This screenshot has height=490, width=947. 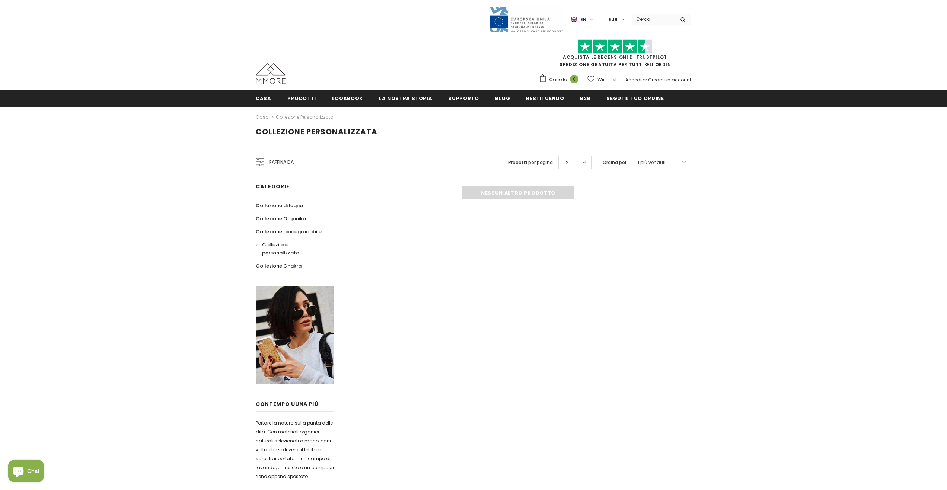 What do you see at coordinates (560, 80) in the screenshot?
I see `a: Carrello 0` at bounding box center [560, 80].